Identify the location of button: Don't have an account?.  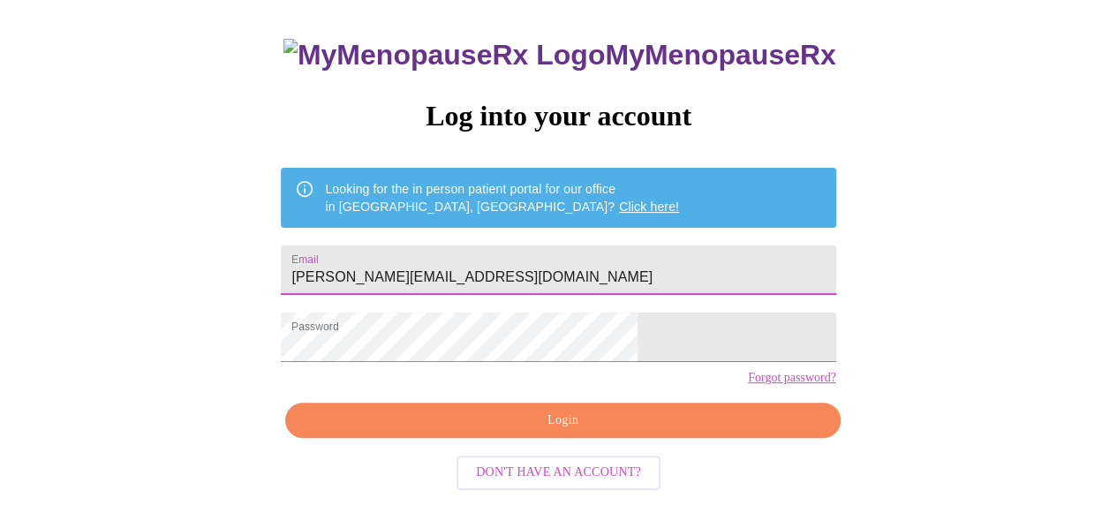
(558, 472).